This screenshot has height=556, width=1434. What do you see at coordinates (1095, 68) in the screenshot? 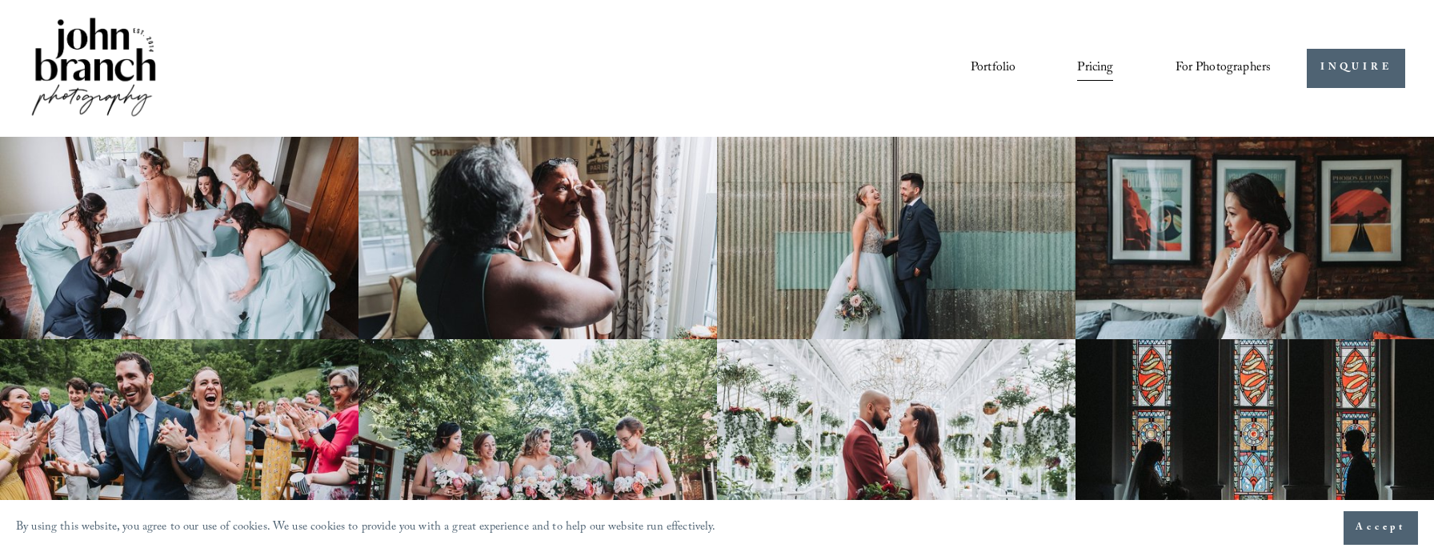
I see `a: Pricing` at bounding box center [1095, 68].